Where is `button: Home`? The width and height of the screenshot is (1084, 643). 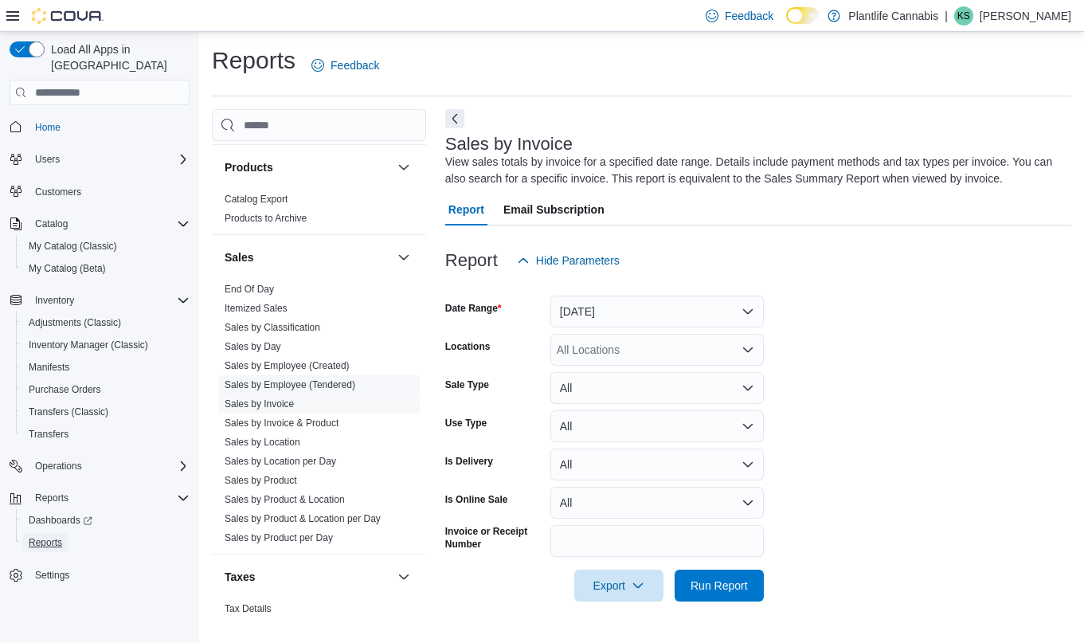
button: Home is located at coordinates (100, 126).